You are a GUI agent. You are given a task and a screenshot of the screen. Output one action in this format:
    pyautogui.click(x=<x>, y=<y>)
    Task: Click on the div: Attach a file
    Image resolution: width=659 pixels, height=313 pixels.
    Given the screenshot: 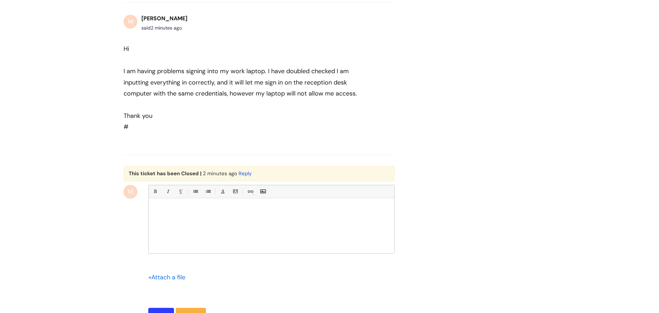 What is the action you would take?
    pyautogui.click(x=169, y=277)
    